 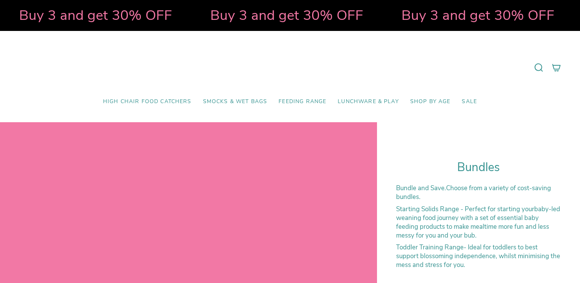 I want to click on a: Smocks & Wet Bags, so click(x=235, y=102).